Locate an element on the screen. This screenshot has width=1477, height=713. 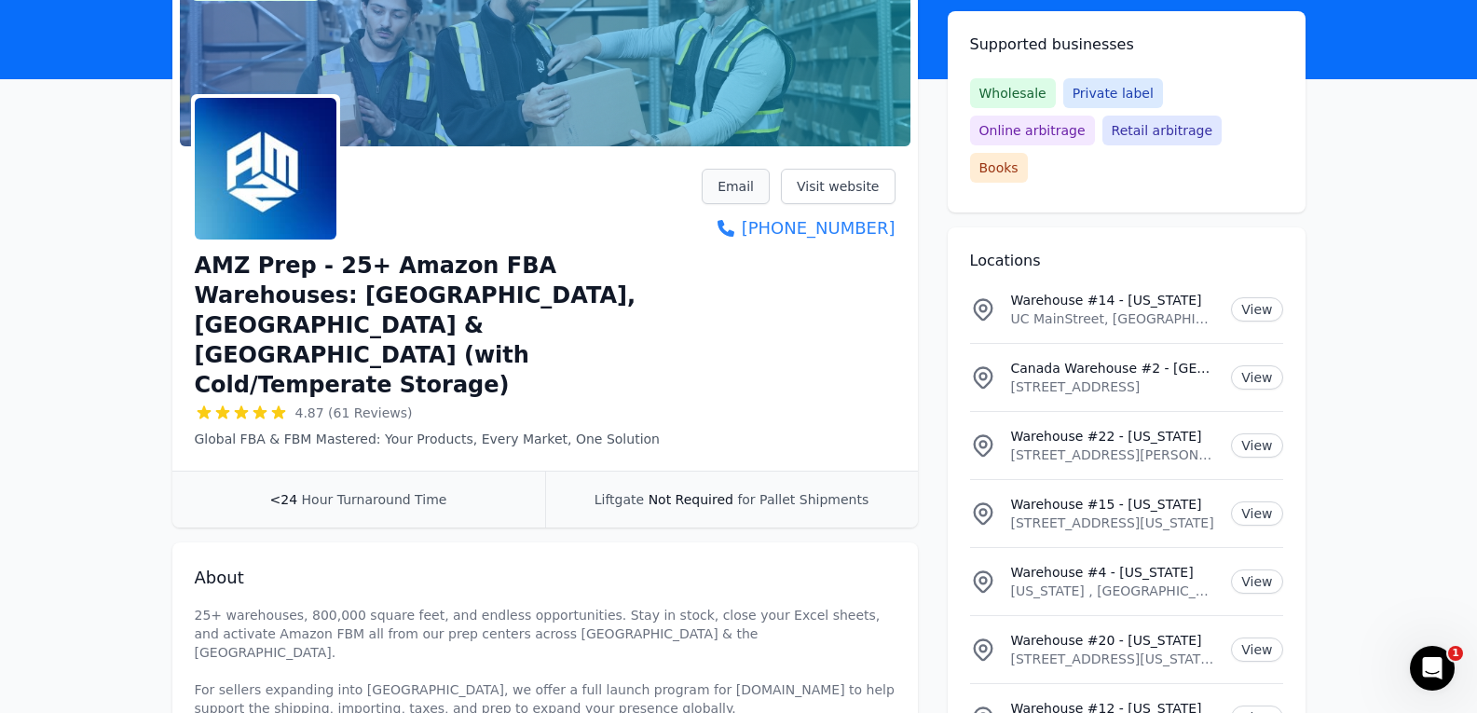
span: Liftgate is located at coordinates (619, 499).